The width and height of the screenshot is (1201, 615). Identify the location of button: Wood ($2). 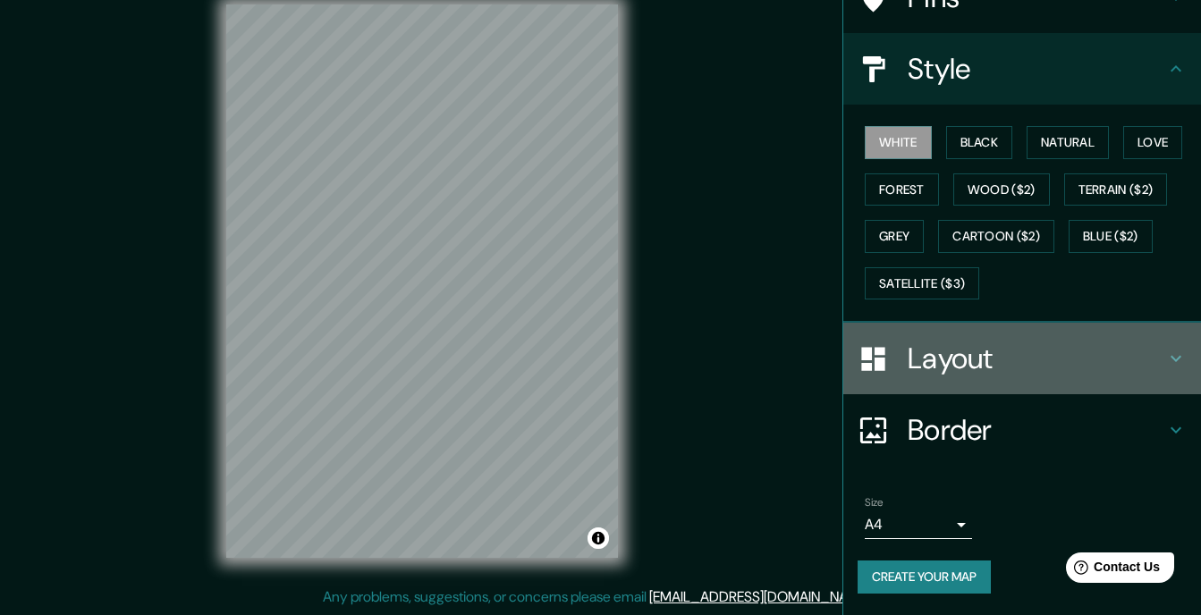
(1001, 190).